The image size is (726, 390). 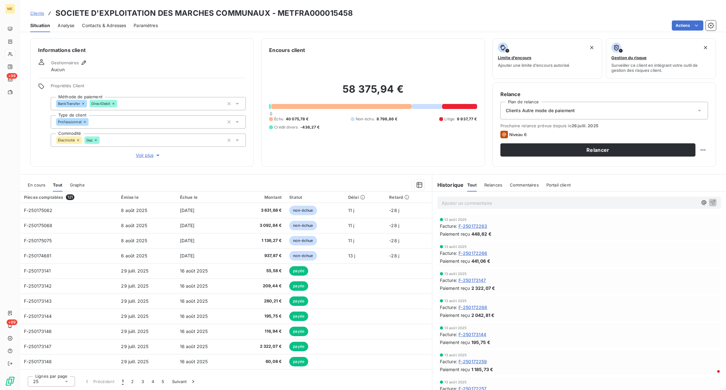 I want to click on span: 116,94 €, so click(x=260, y=331).